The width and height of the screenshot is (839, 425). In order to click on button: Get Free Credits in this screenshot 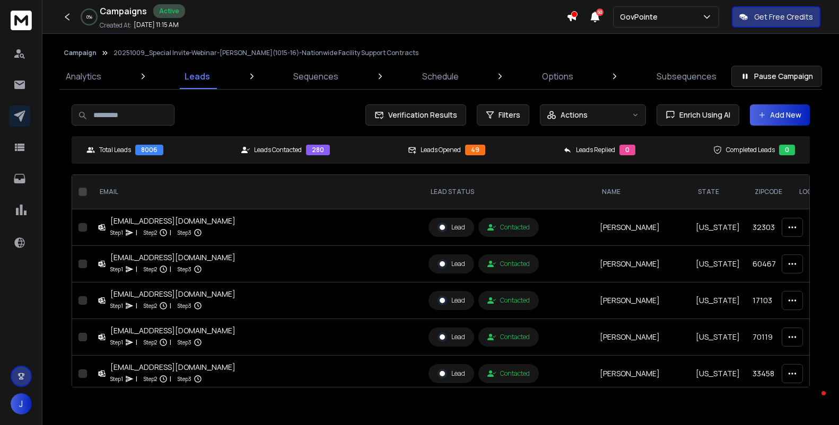, I will do `click(776, 17)`.